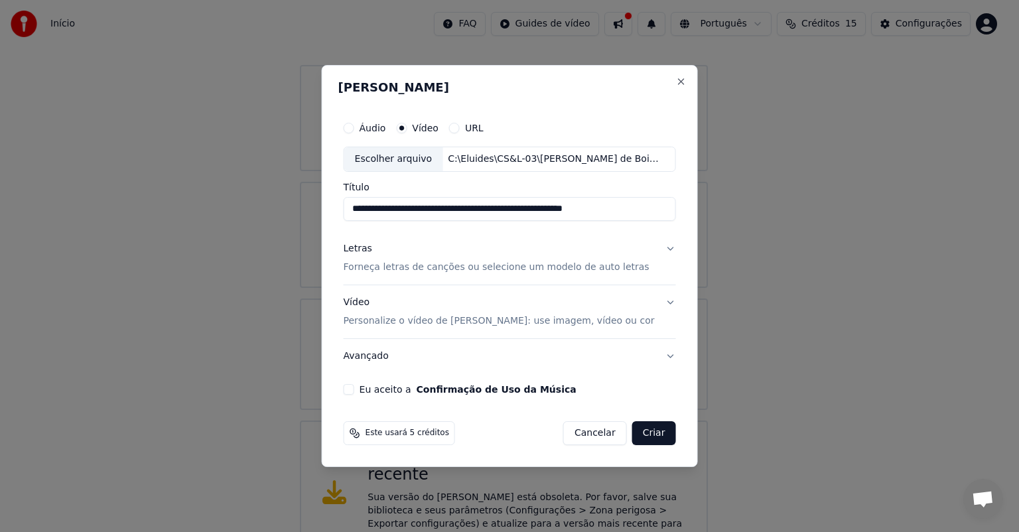 The height and width of the screenshot is (532, 1019). I want to click on button: Avançado, so click(510, 356).